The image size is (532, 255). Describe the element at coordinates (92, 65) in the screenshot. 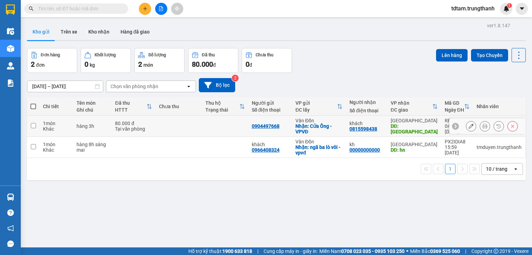

I see `span: kg` at that location.